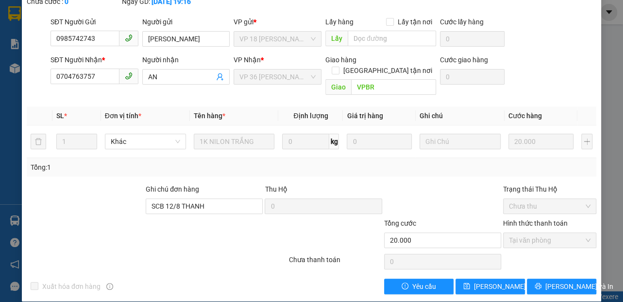 The height and width of the screenshot is (302, 623). What do you see at coordinates (277, 77) in the screenshot?
I see `span: VP 36 Lê Thành Duy - Bà Rịa` at bounding box center [277, 77].